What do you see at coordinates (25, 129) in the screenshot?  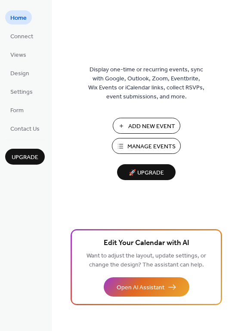 I see `span: Contact Us` at bounding box center [25, 129].